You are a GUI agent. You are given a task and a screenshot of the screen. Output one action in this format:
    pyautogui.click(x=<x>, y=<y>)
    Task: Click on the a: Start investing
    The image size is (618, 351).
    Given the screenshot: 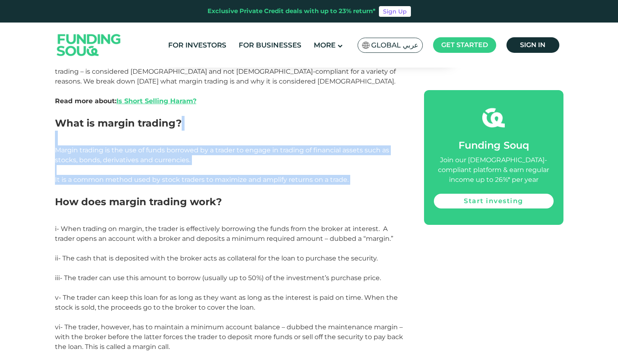 What is the action you would take?
    pyautogui.click(x=493, y=201)
    